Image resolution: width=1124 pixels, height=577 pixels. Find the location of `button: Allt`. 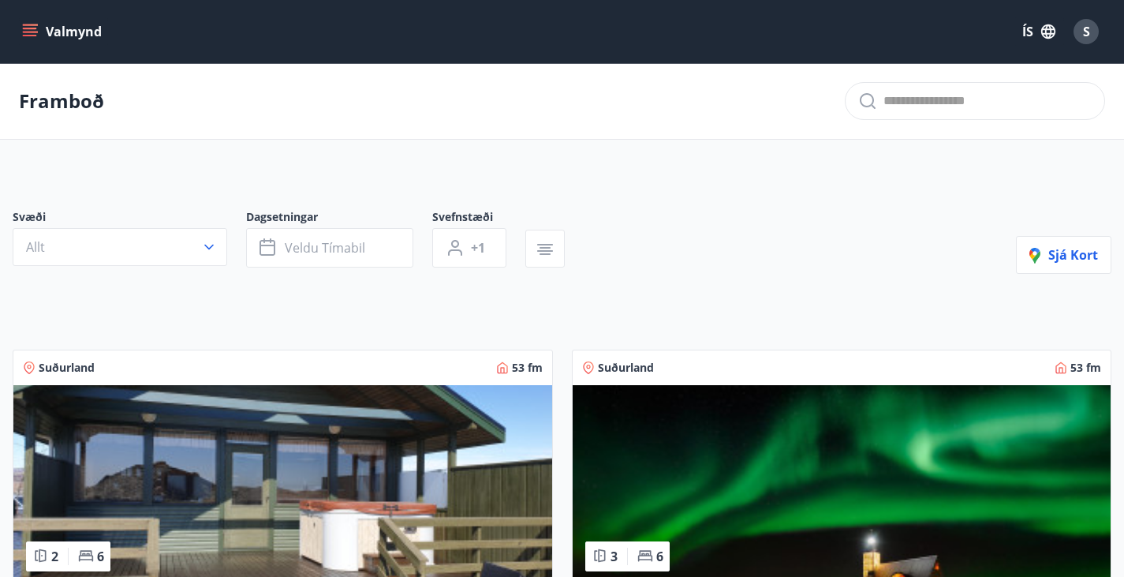

button: Allt is located at coordinates (120, 247).